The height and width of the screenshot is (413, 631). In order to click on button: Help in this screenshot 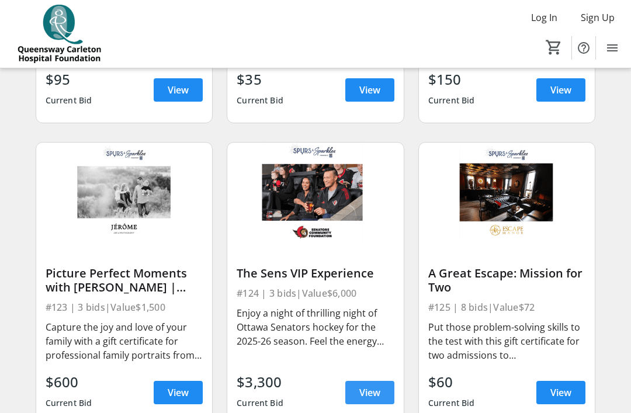, I will do `click(584, 48)`.